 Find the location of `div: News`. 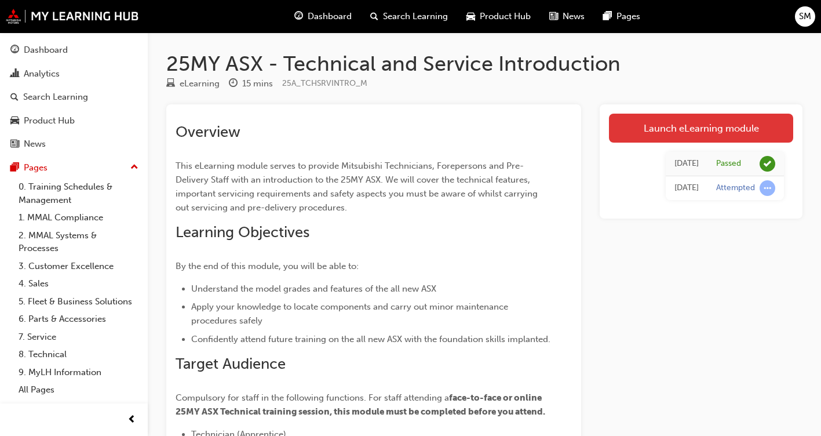

div: News is located at coordinates (35, 144).